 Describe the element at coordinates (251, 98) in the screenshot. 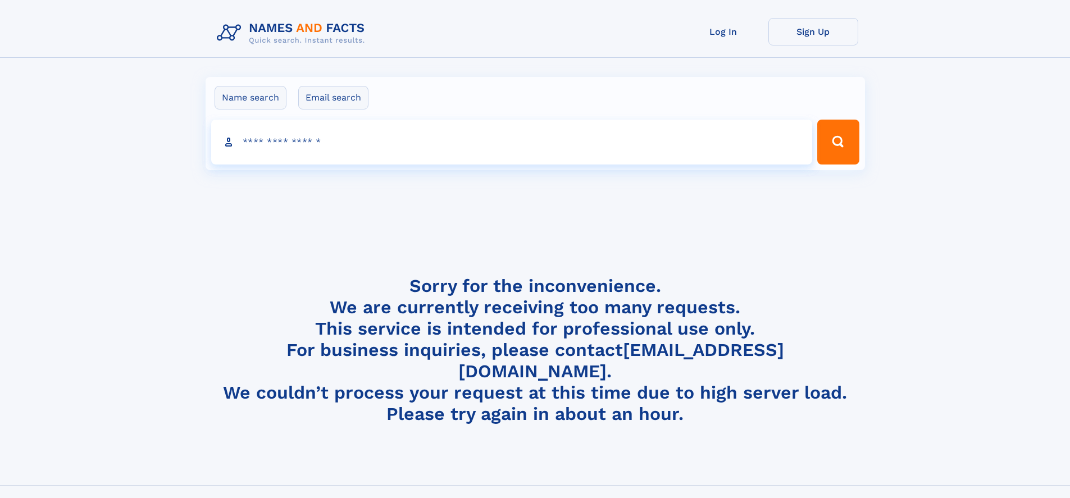

I see `label: Name search` at that location.